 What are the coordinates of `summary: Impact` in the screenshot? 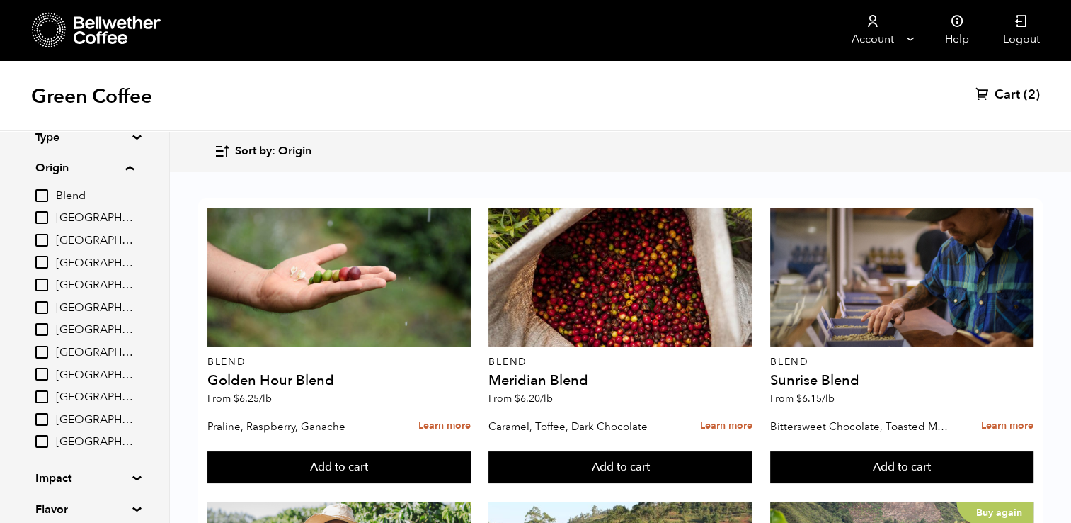 It's located at (84, 478).